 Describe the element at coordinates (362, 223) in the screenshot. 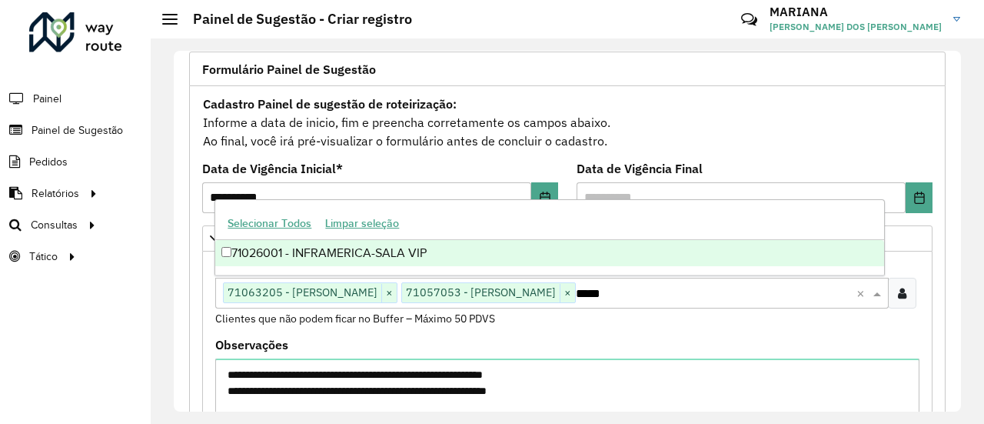

I see `button: Limpar seleção` at that location.